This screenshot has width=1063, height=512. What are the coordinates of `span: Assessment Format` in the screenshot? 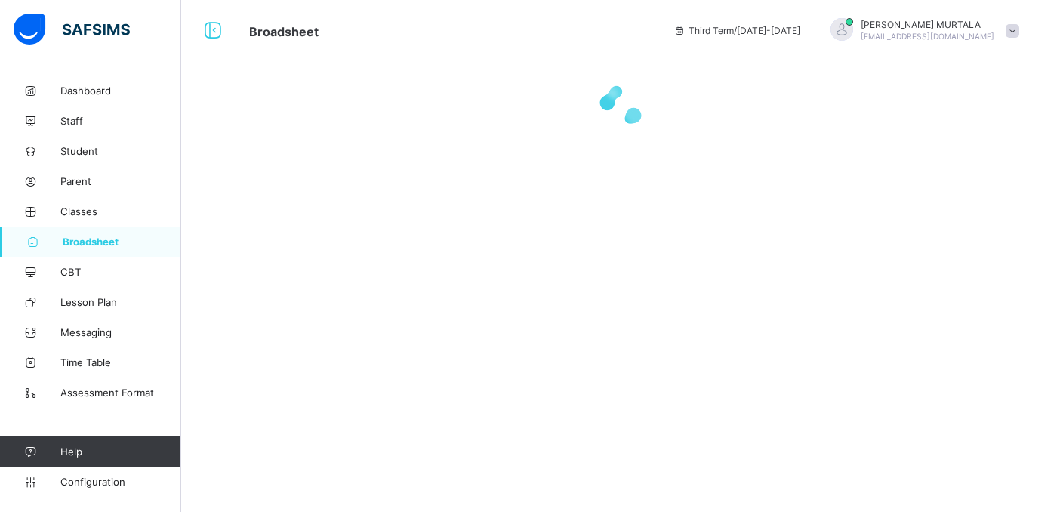 It's located at (121, 393).